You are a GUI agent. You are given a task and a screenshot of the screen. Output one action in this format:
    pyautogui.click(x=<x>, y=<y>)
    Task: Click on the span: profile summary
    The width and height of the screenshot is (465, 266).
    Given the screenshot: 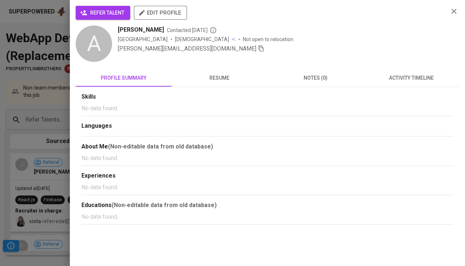 What is the action you would take?
    pyautogui.click(x=124, y=78)
    